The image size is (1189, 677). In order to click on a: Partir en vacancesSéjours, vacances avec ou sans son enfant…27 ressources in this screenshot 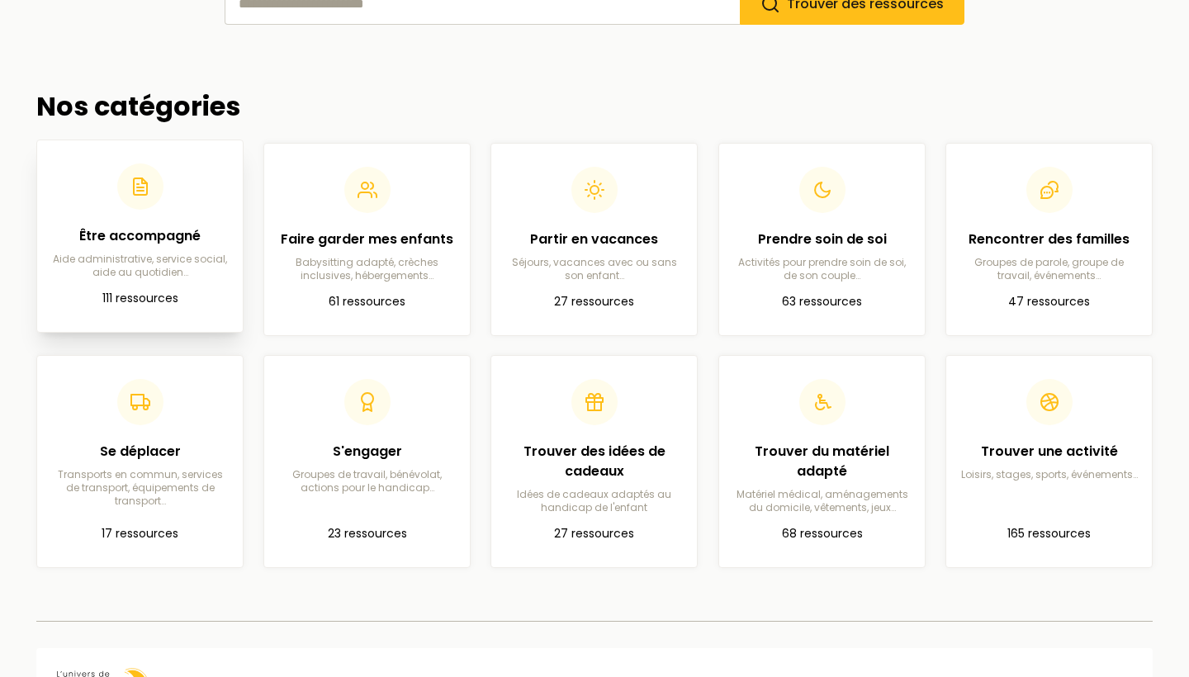, I will do `click(593, 239)`.